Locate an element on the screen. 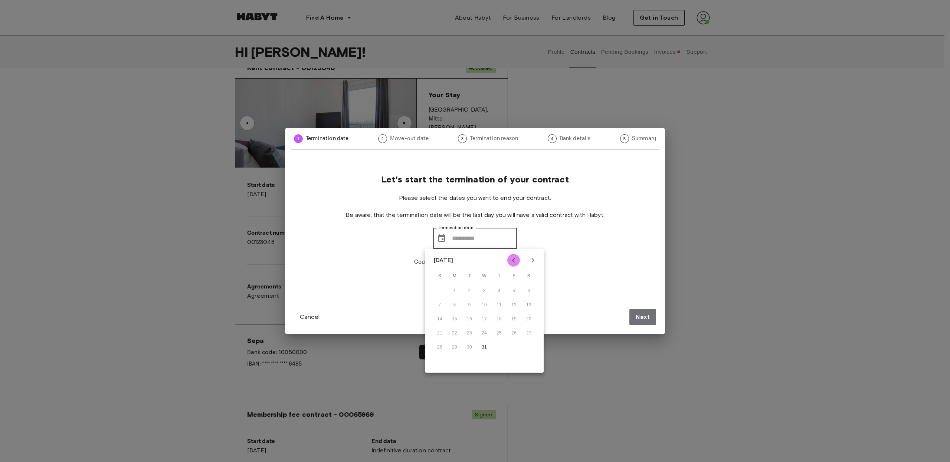 This screenshot has width=950, height=462. button: Previous month is located at coordinates (514, 260).